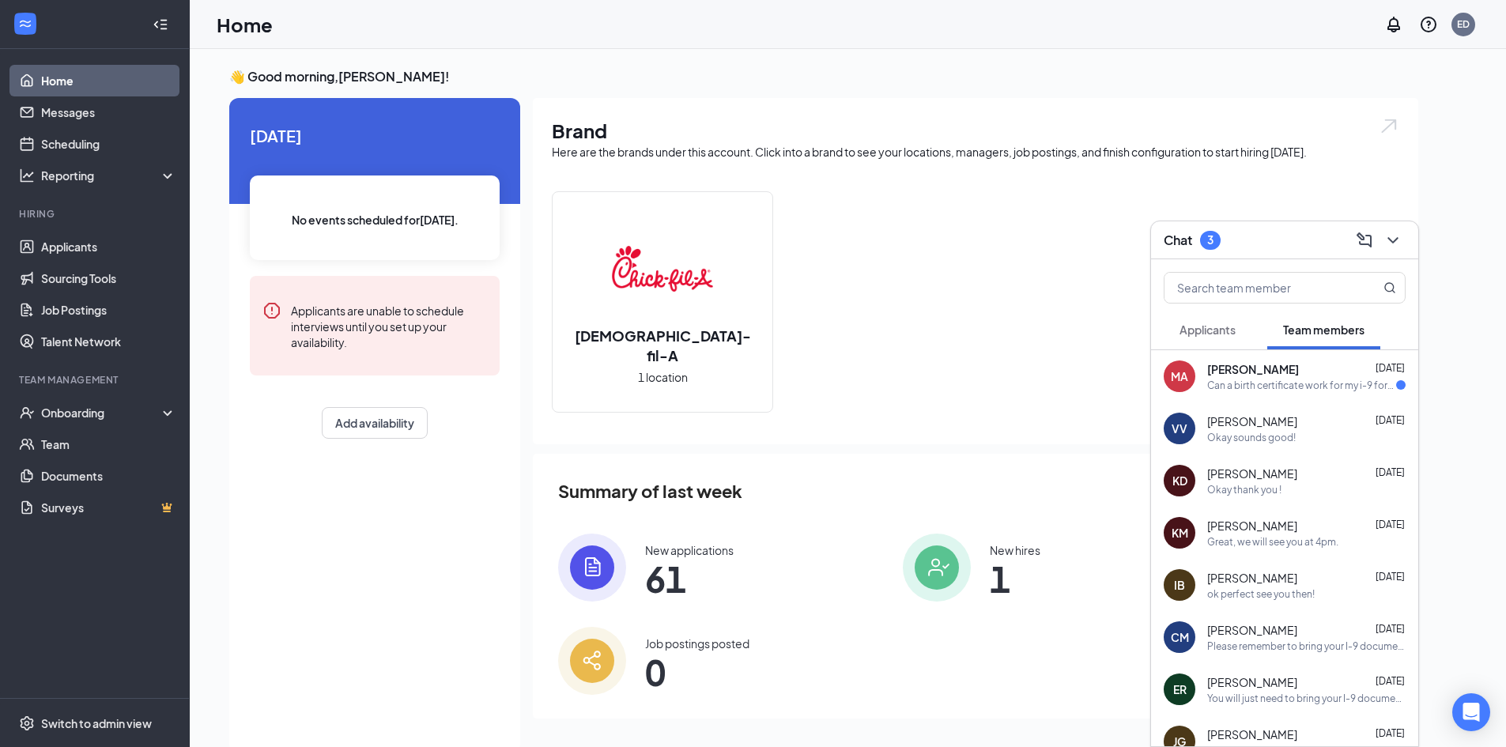  What do you see at coordinates (1015, 550) in the screenshot?
I see `div: New hires` at bounding box center [1015, 550].